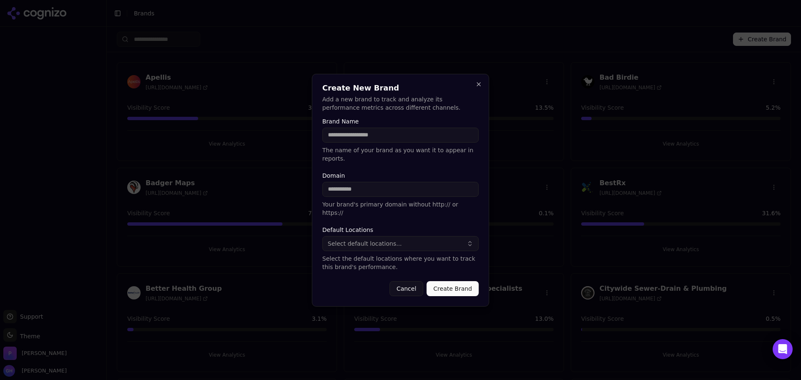 This screenshot has width=801, height=380. I want to click on h2: Create New Brand, so click(401, 88).